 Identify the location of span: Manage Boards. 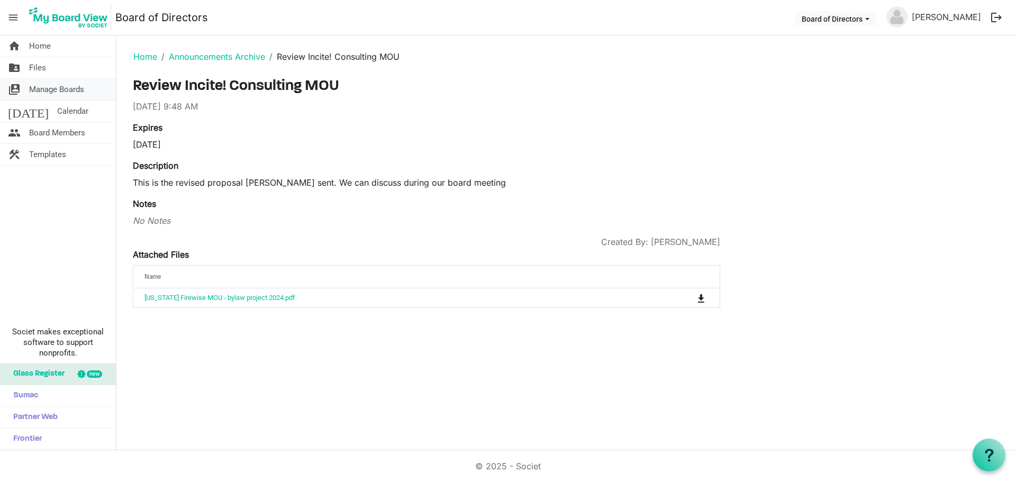
(57, 89).